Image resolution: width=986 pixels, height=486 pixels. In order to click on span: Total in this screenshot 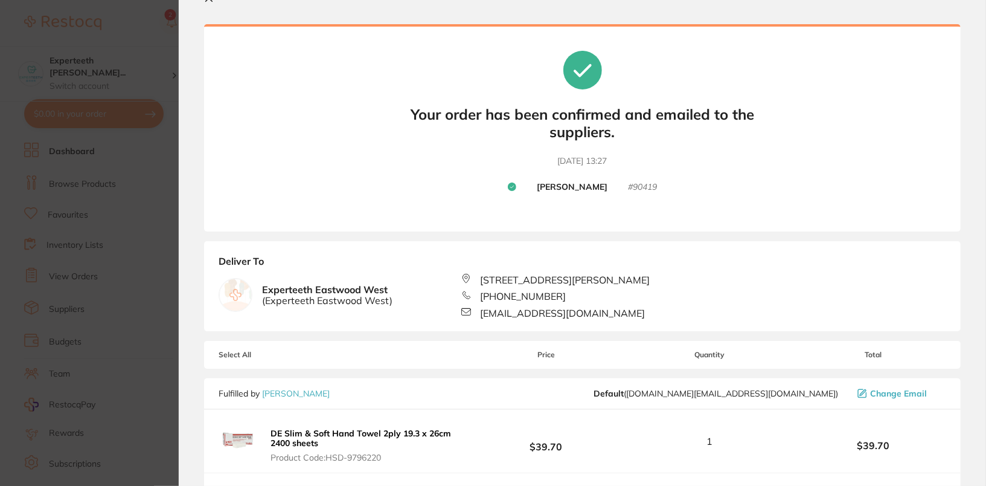, I will do `click(874, 355)`.